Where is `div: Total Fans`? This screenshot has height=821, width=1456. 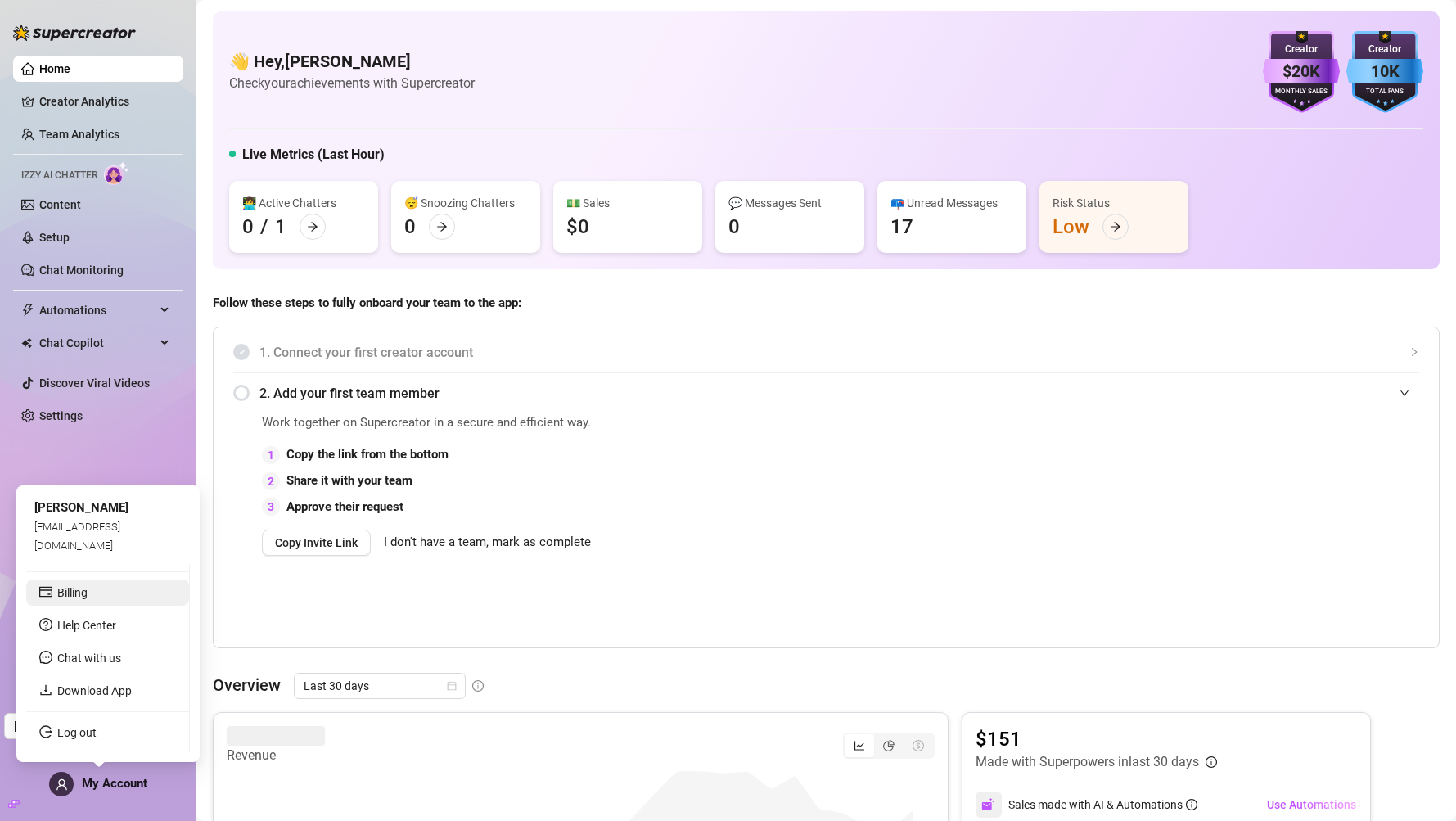 div: Total Fans is located at coordinates (1385, 91).